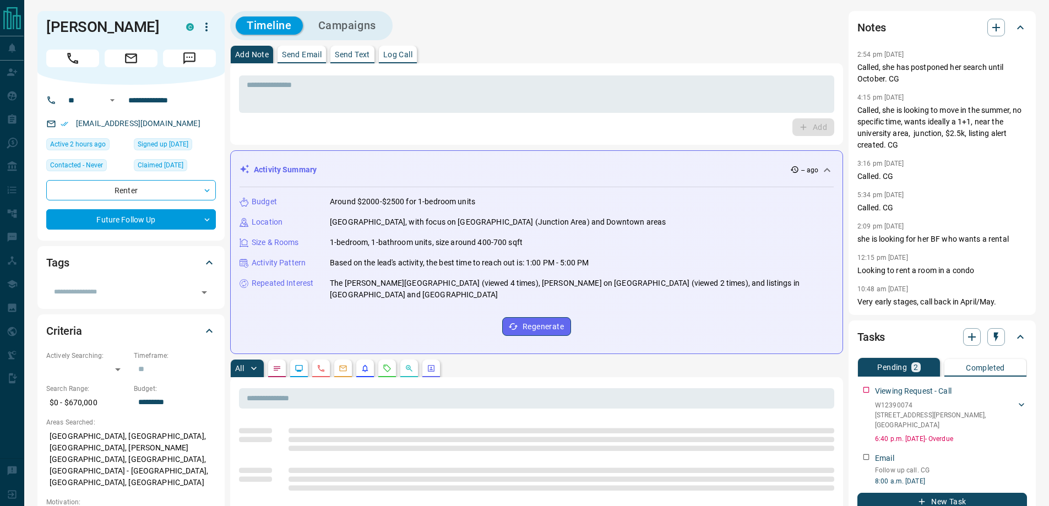 Image resolution: width=1049 pixels, height=506 pixels. What do you see at coordinates (131, 219) in the screenshot?
I see `div: Future Follow Up` at bounding box center [131, 219].